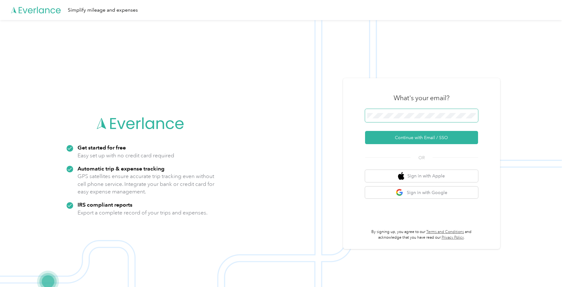 The height and width of the screenshot is (287, 565). What do you see at coordinates (422, 234) in the screenshot?
I see `p: By signing up, you agree to our and acknowledge that you have read our .` at bounding box center [422, 234].